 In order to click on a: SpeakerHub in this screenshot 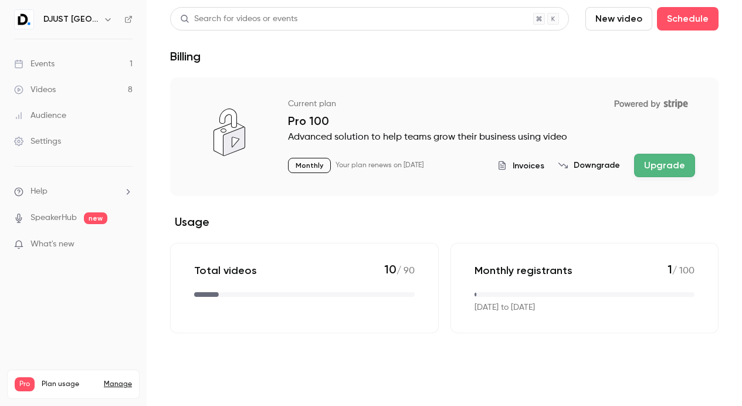, I will do `click(53, 217)`.